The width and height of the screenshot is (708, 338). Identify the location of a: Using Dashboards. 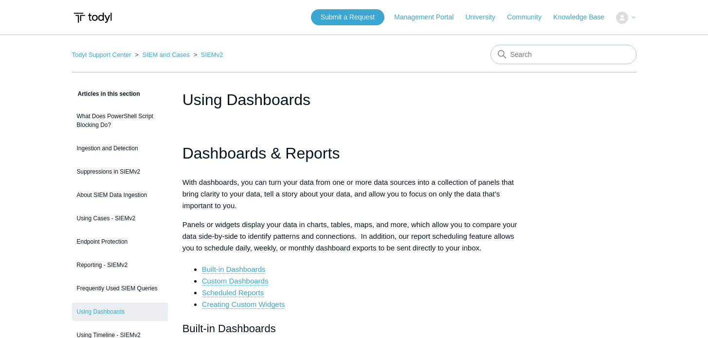
(120, 312).